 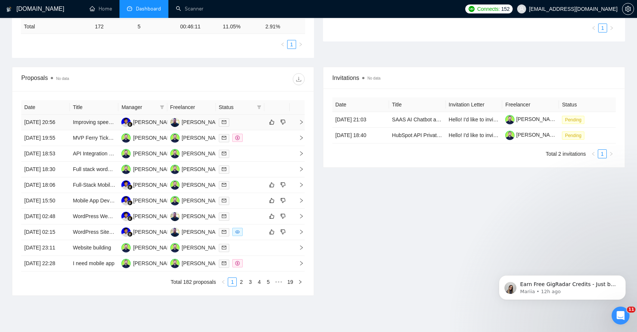 What do you see at coordinates (138, 169) in the screenshot?
I see `a: Full stack wordpress developer needed for ongoing work` at bounding box center [138, 169].